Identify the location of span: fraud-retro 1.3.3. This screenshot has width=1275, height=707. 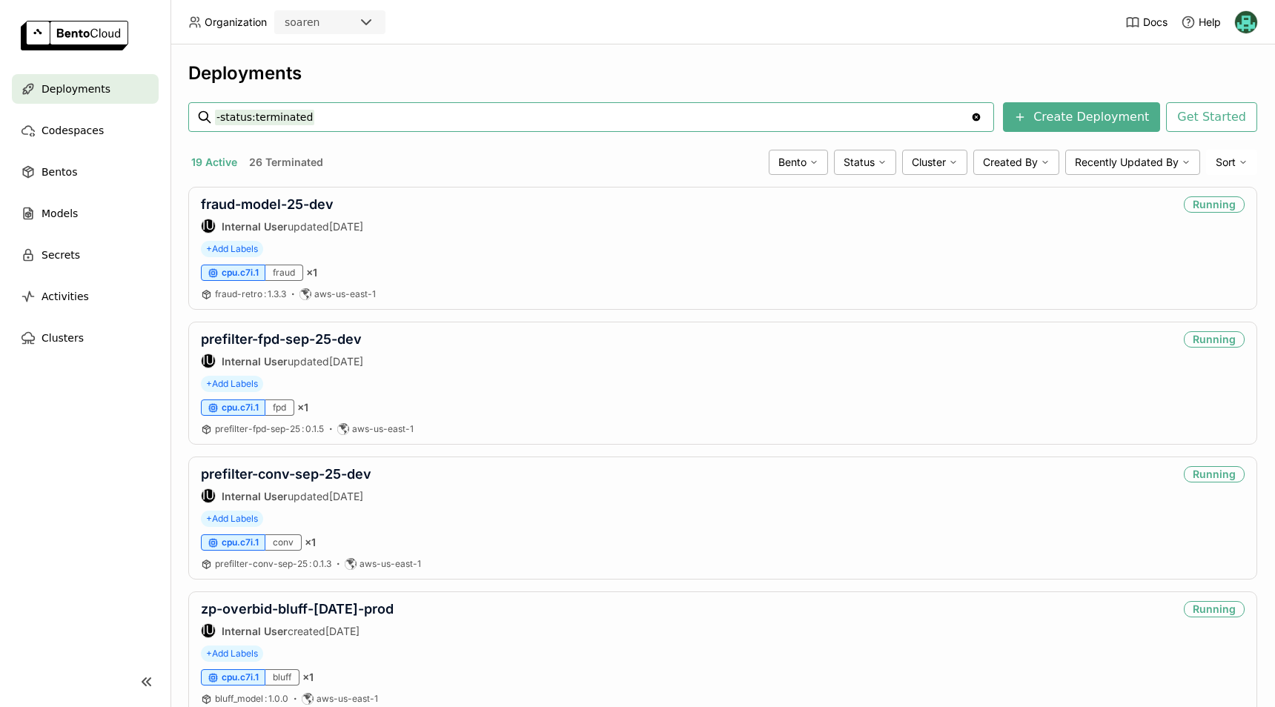
(251, 294).